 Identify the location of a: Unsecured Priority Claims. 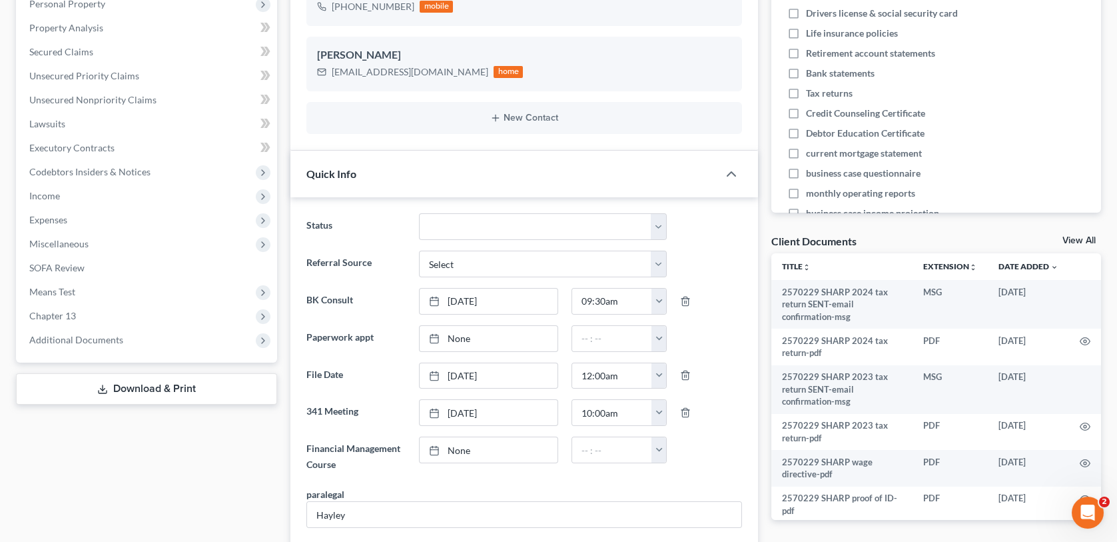
(148, 76).